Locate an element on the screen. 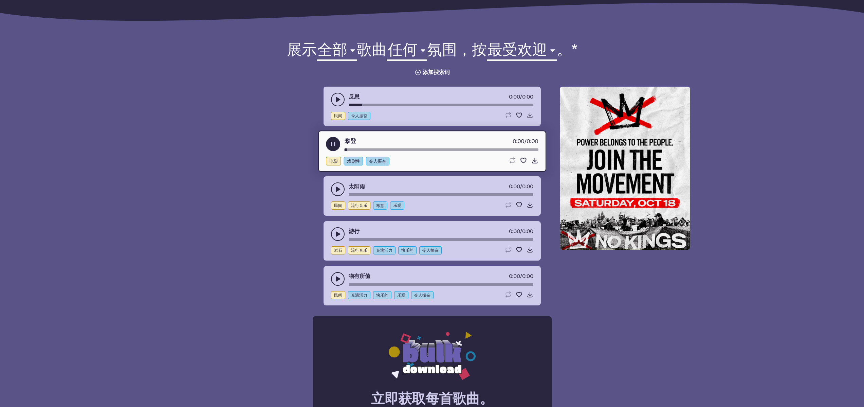 The width and height of the screenshot is (864, 407). font: 立即获取每首歌曲。 is located at coordinates (432, 398).